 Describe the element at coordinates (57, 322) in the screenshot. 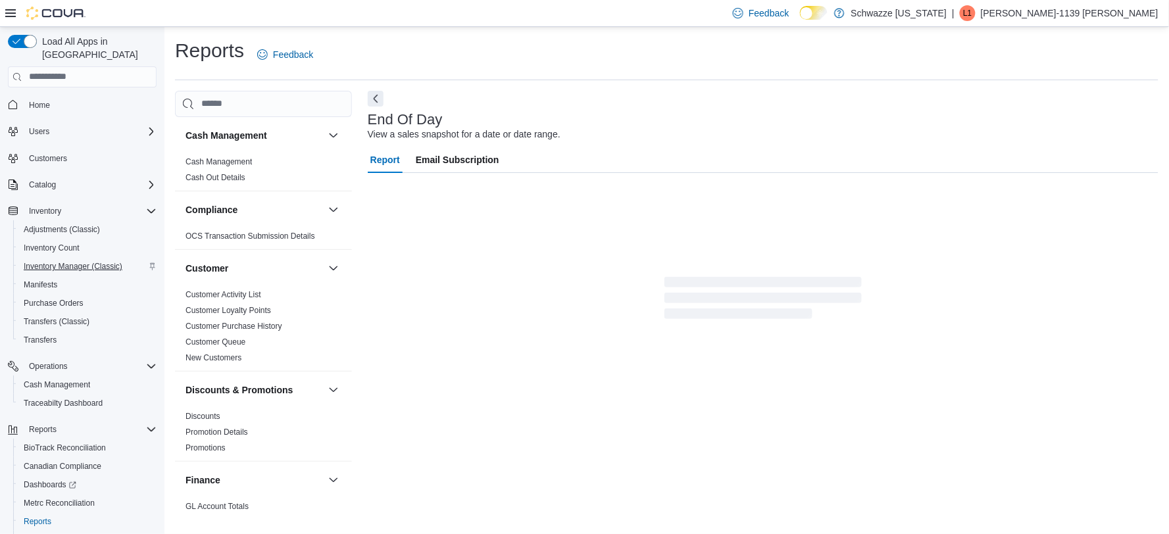

I see `span: Transfers (Classic)` at that location.